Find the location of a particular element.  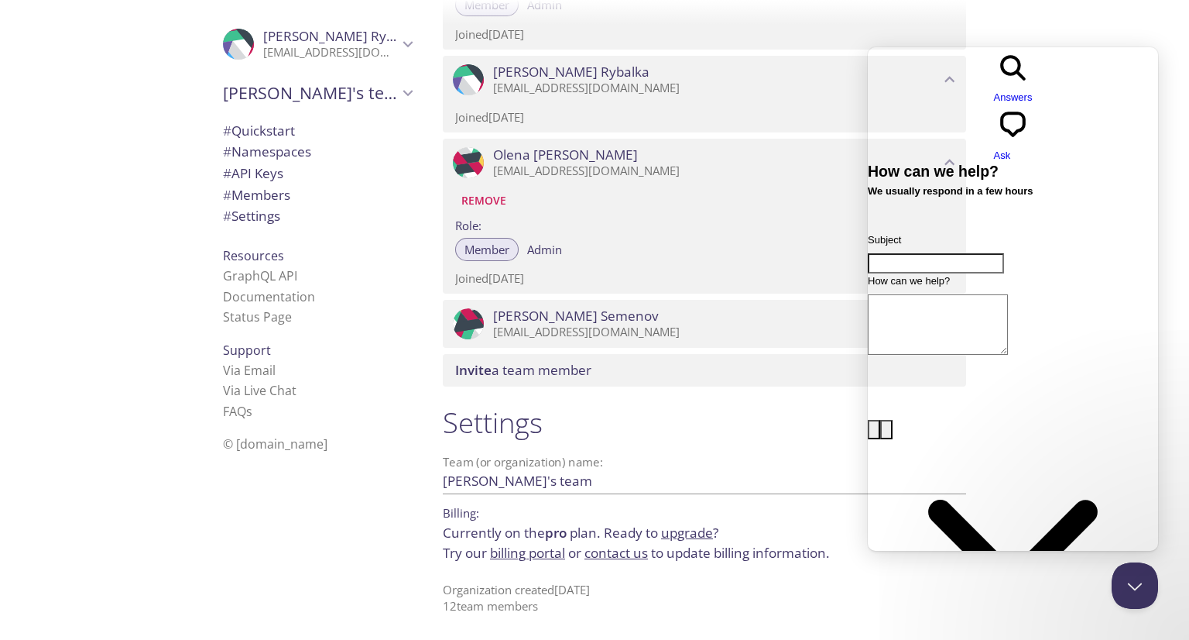

span: Settings is located at coordinates (252, 215).